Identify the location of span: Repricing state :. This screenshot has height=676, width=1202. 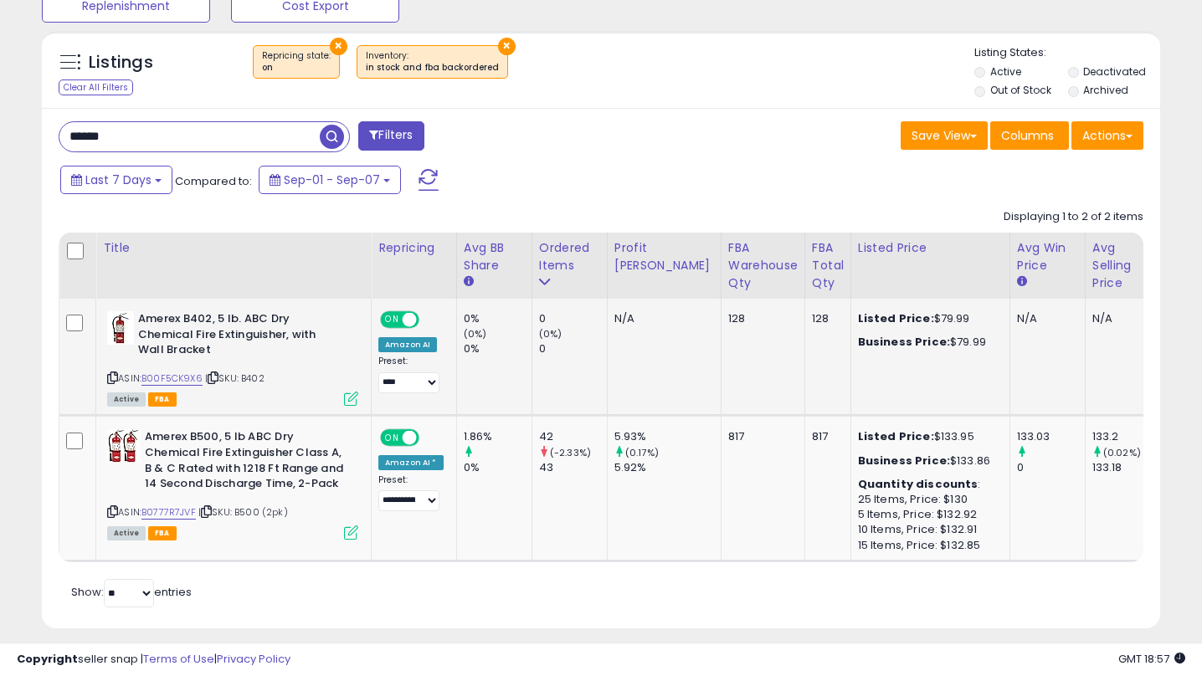
(296, 62).